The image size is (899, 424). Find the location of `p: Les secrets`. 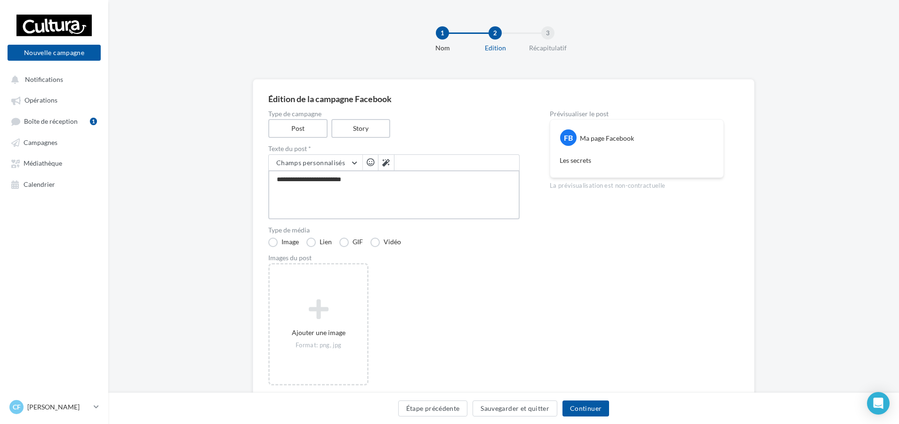

p: Les secrets is located at coordinates (637, 161).